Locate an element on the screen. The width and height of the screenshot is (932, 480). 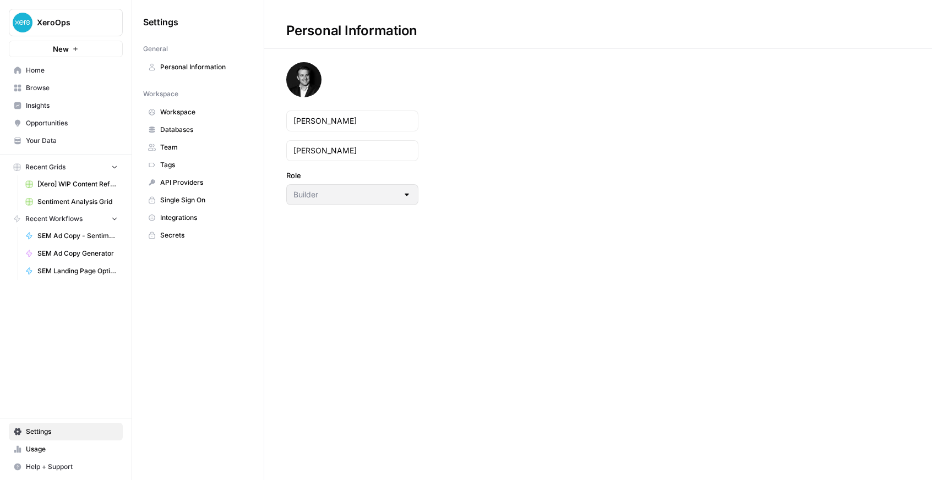
span: SEM Ad Copy - Sentiment Analysis is located at coordinates (78, 236).